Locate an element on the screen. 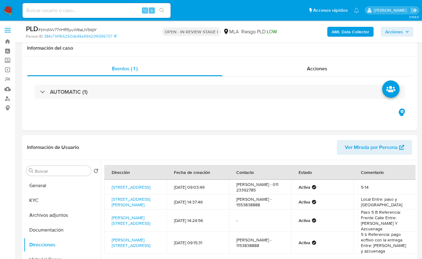  b: AML Data Collector is located at coordinates (350, 32).